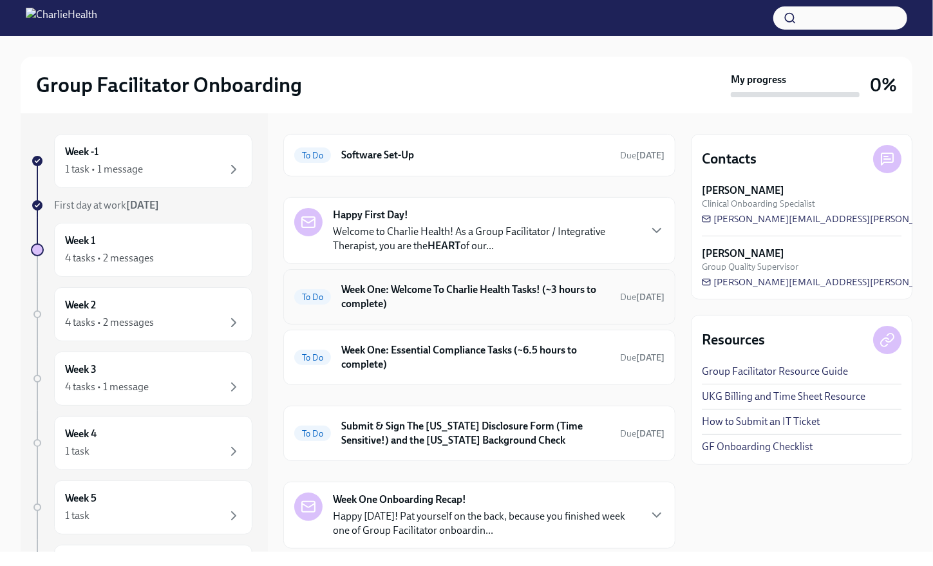  What do you see at coordinates (142, 161) in the screenshot?
I see `a: Week -11 task • 1 message` at bounding box center [142, 161].